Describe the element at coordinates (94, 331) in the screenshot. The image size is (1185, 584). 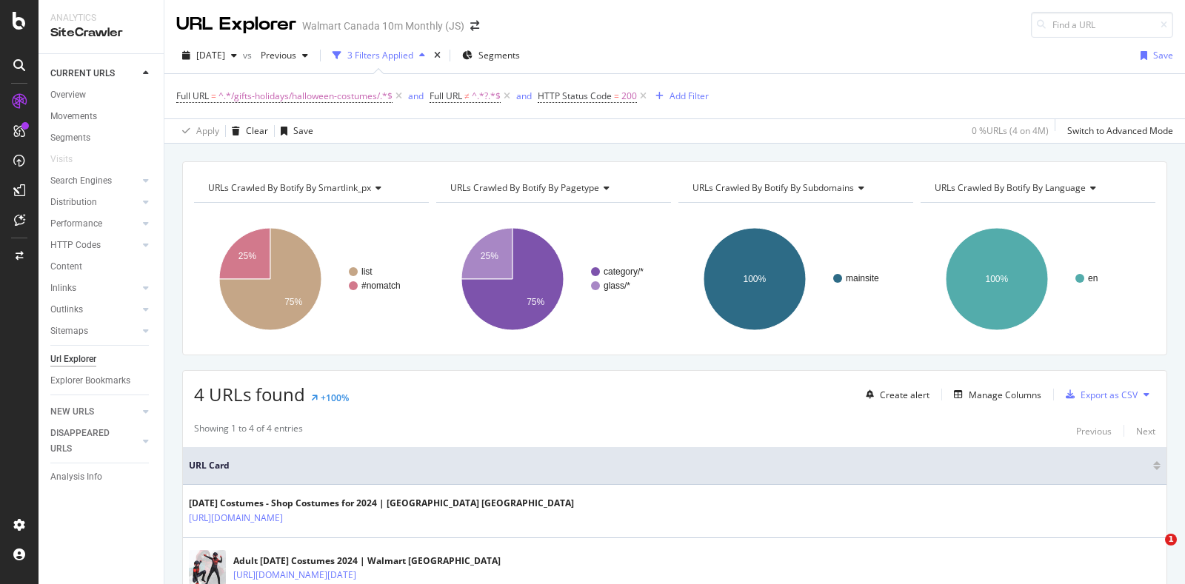
I see `a: Sitemaps` at that location.